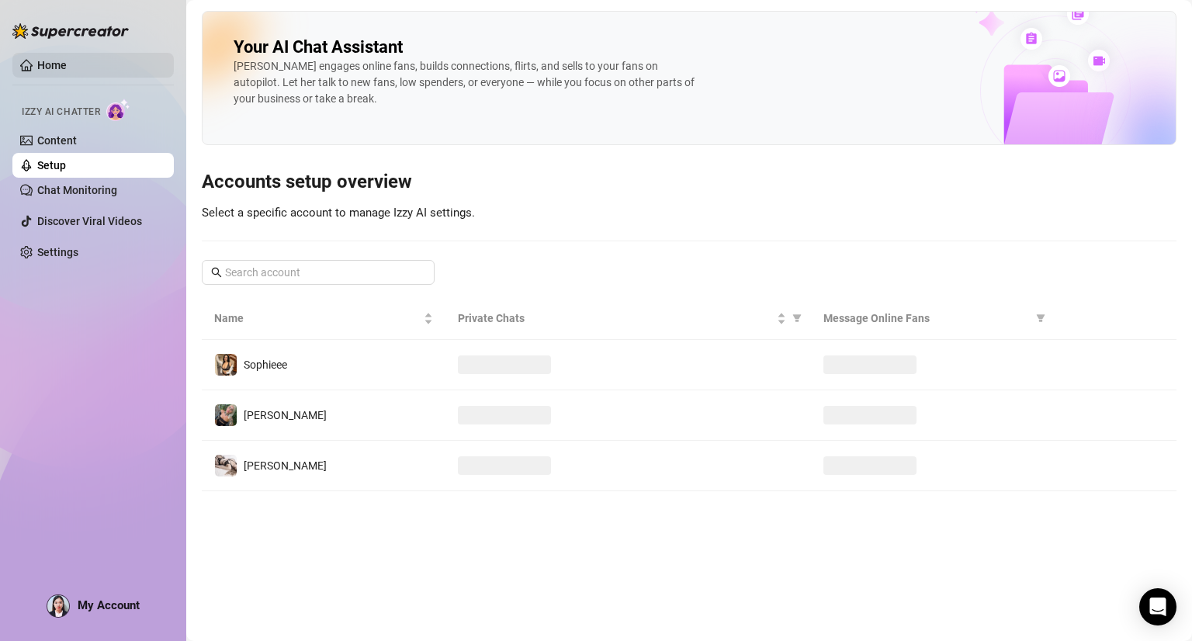  I want to click on th: Name, so click(323, 318).